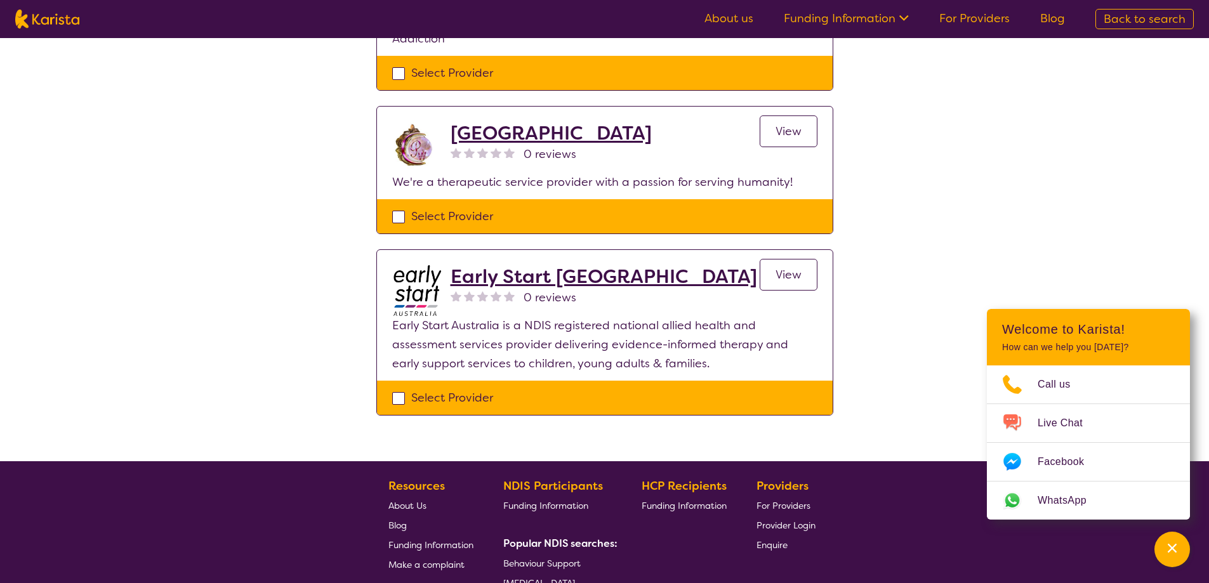 This screenshot has width=1209, height=583. What do you see at coordinates (426, 565) in the screenshot?
I see `span: Make a complaint` at bounding box center [426, 565].